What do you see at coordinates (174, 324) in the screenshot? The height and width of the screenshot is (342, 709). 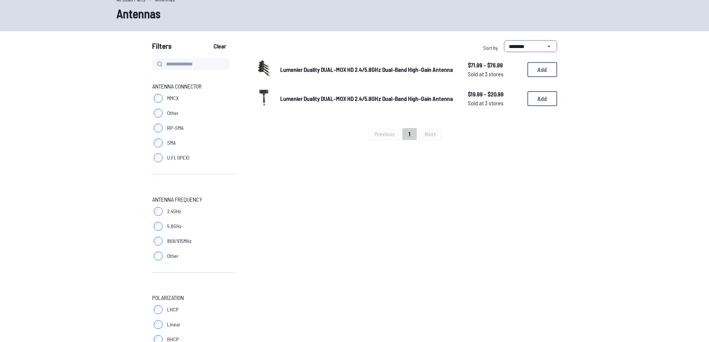 I see `span: Linear` at bounding box center [174, 324].